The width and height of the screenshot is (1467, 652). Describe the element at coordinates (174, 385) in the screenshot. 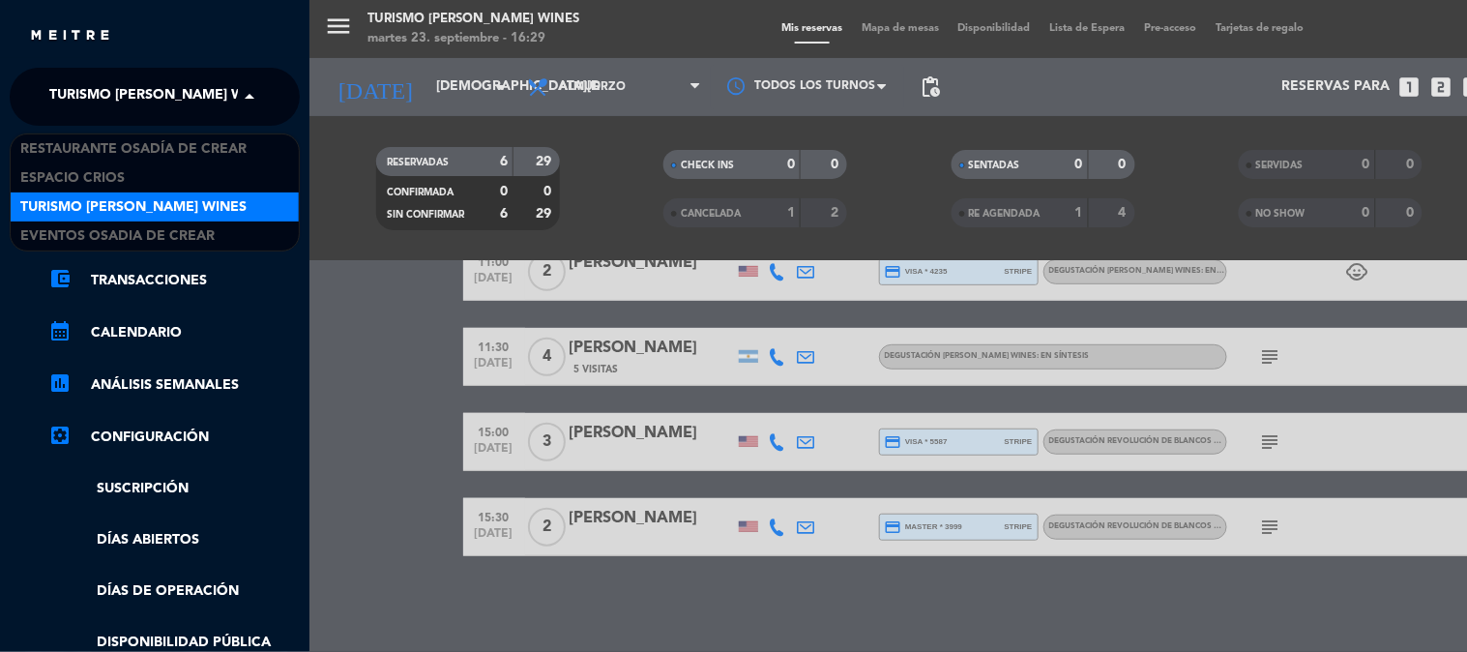

I see `a: assessmentANÁLISIS SEMANALES` at that location.